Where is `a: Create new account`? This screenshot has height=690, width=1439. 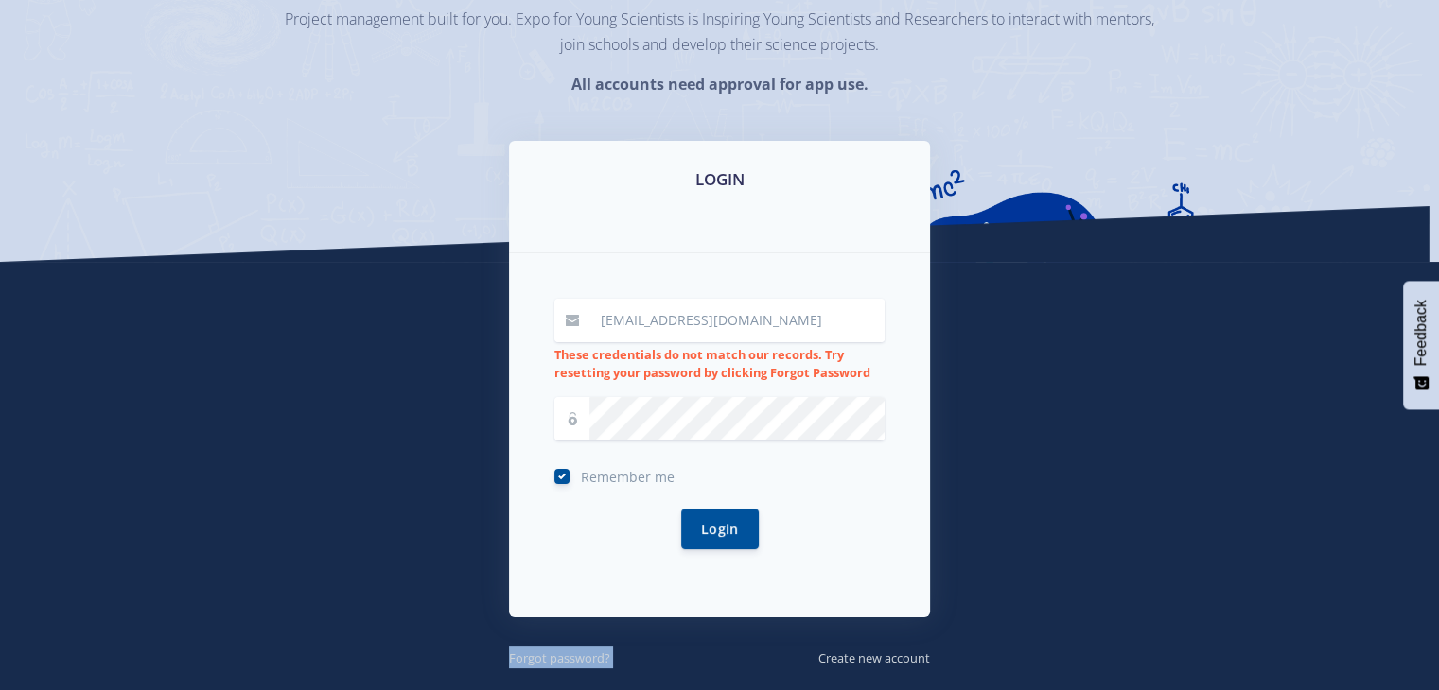 a: Create new account is located at coordinates (874, 657).